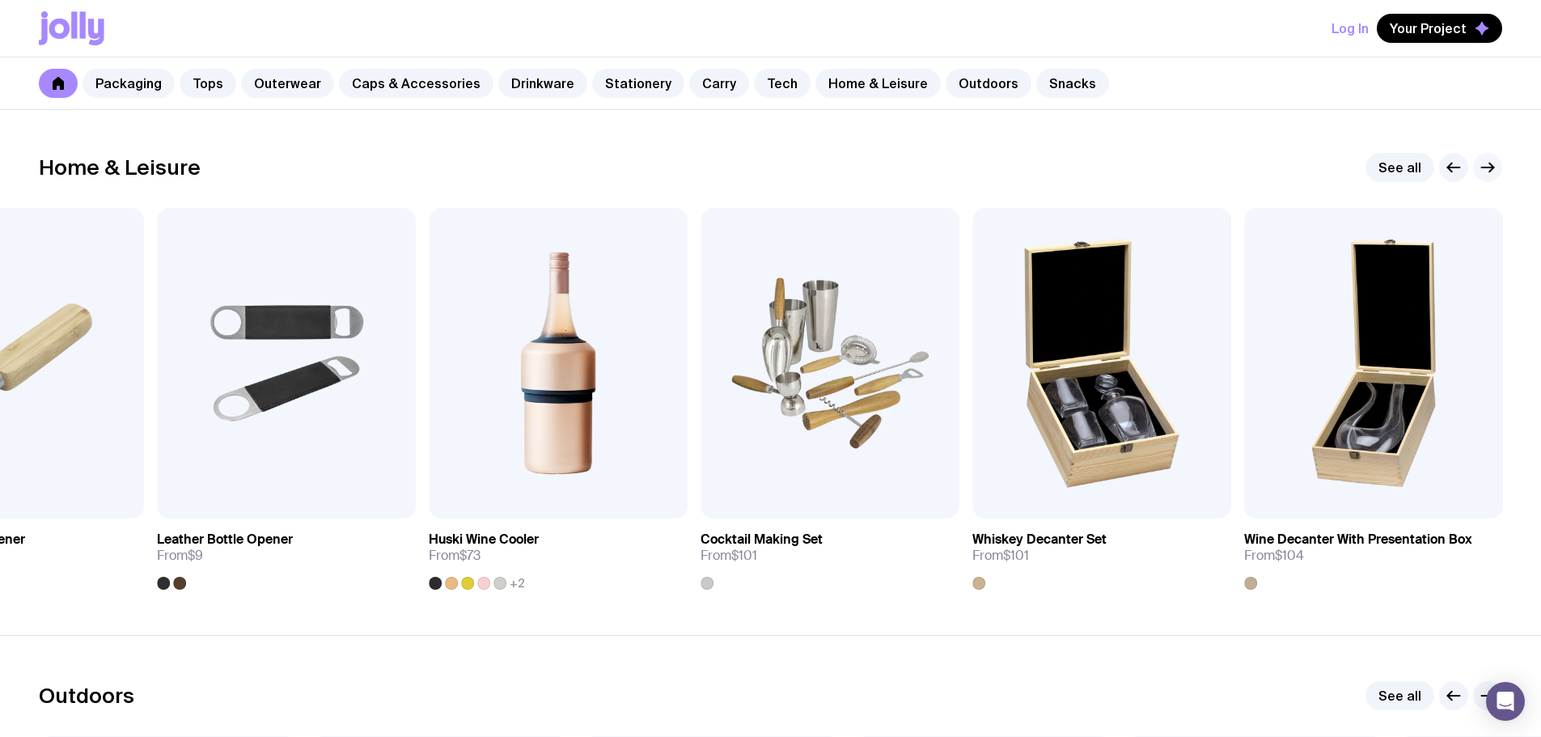  What do you see at coordinates (1102, 554) in the screenshot?
I see `a: Whiskey Decanter SetFrom$101` at bounding box center [1102, 554].